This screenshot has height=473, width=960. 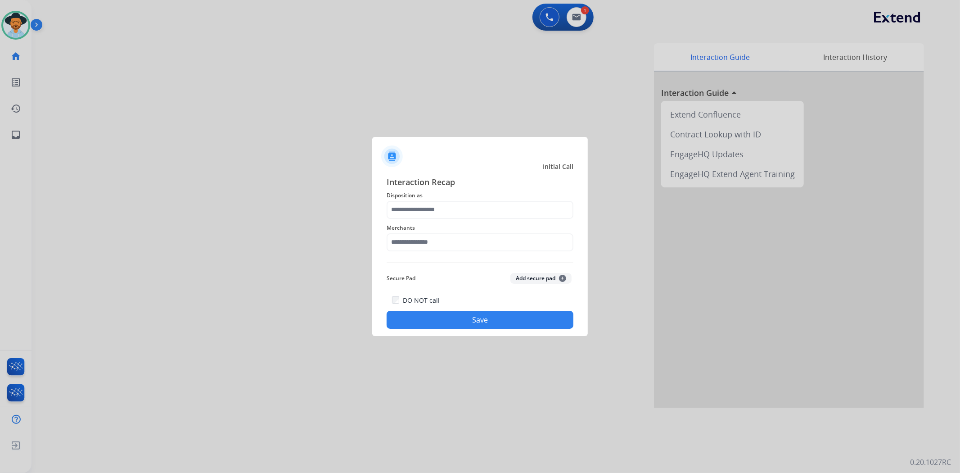 I want to click on button: Add secure pad+, so click(x=541, y=278).